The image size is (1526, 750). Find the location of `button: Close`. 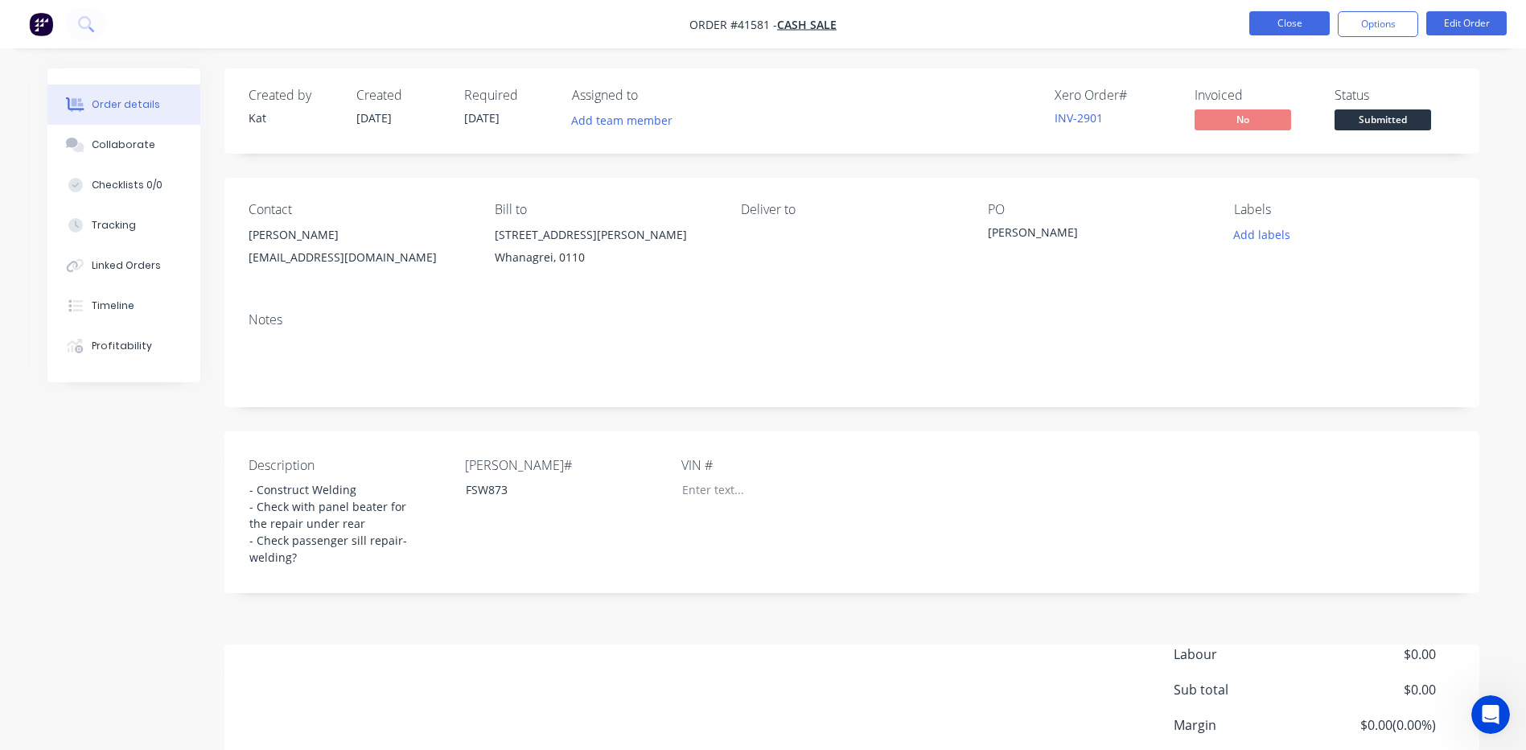

button: Close is located at coordinates (1289, 23).